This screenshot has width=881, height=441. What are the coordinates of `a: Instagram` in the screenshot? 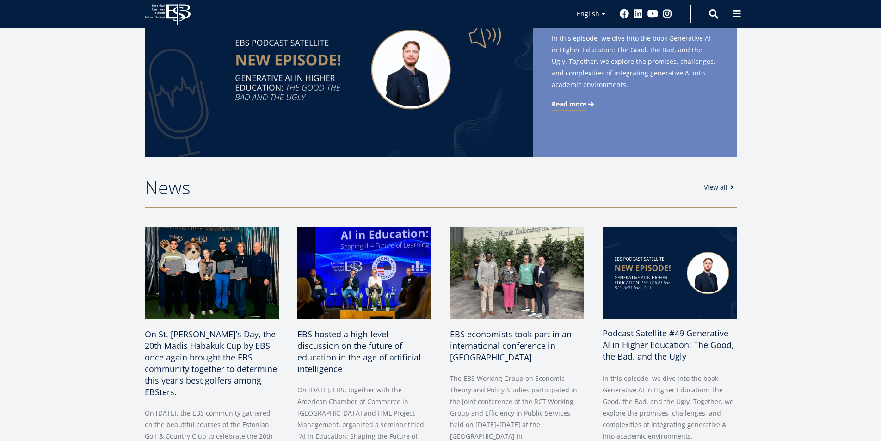 It's located at (667, 14).